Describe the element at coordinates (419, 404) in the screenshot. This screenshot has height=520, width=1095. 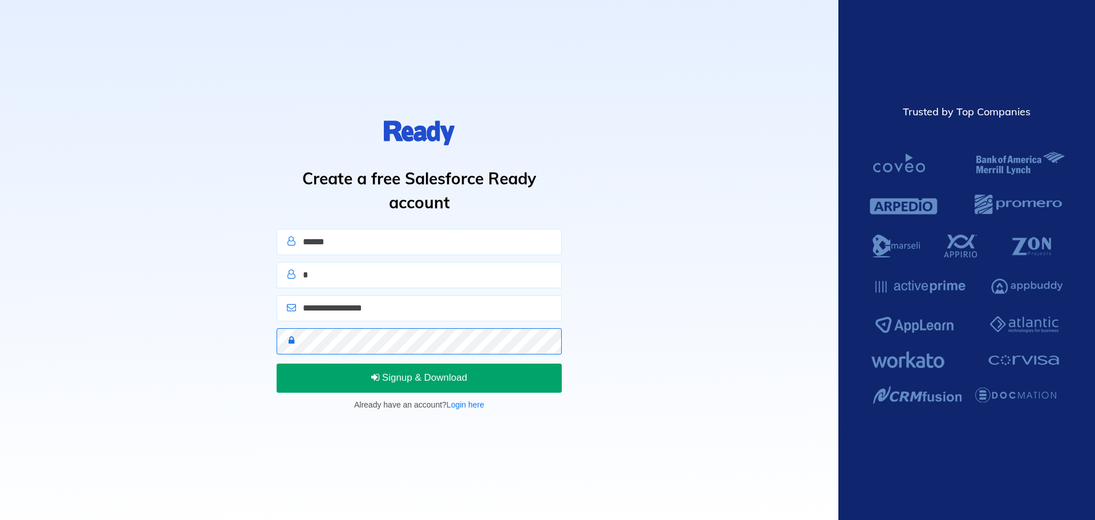
I see `p: Already have an account?` at that location.